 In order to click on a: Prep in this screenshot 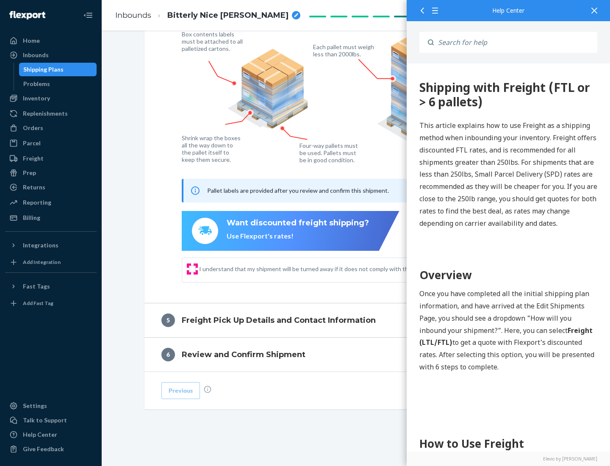, I will do `click(51, 173)`.